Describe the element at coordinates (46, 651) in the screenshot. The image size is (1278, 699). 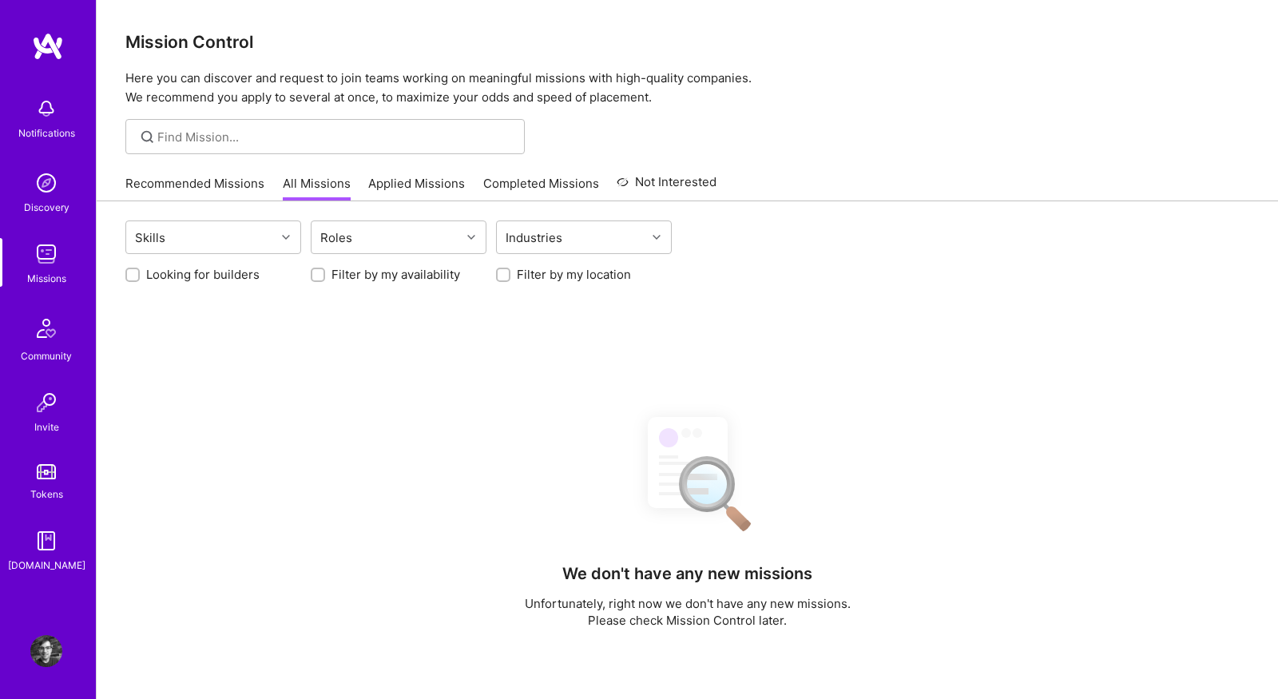
I see `a: User Avatar` at that location.